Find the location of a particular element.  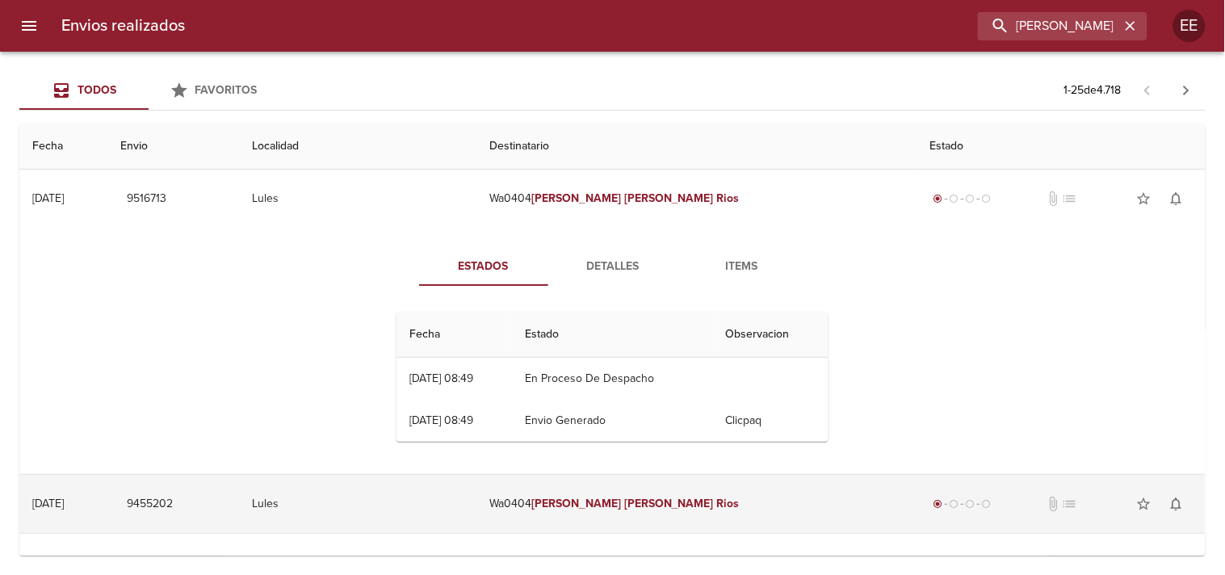

span: 9516713 is located at coordinates (146, 199).